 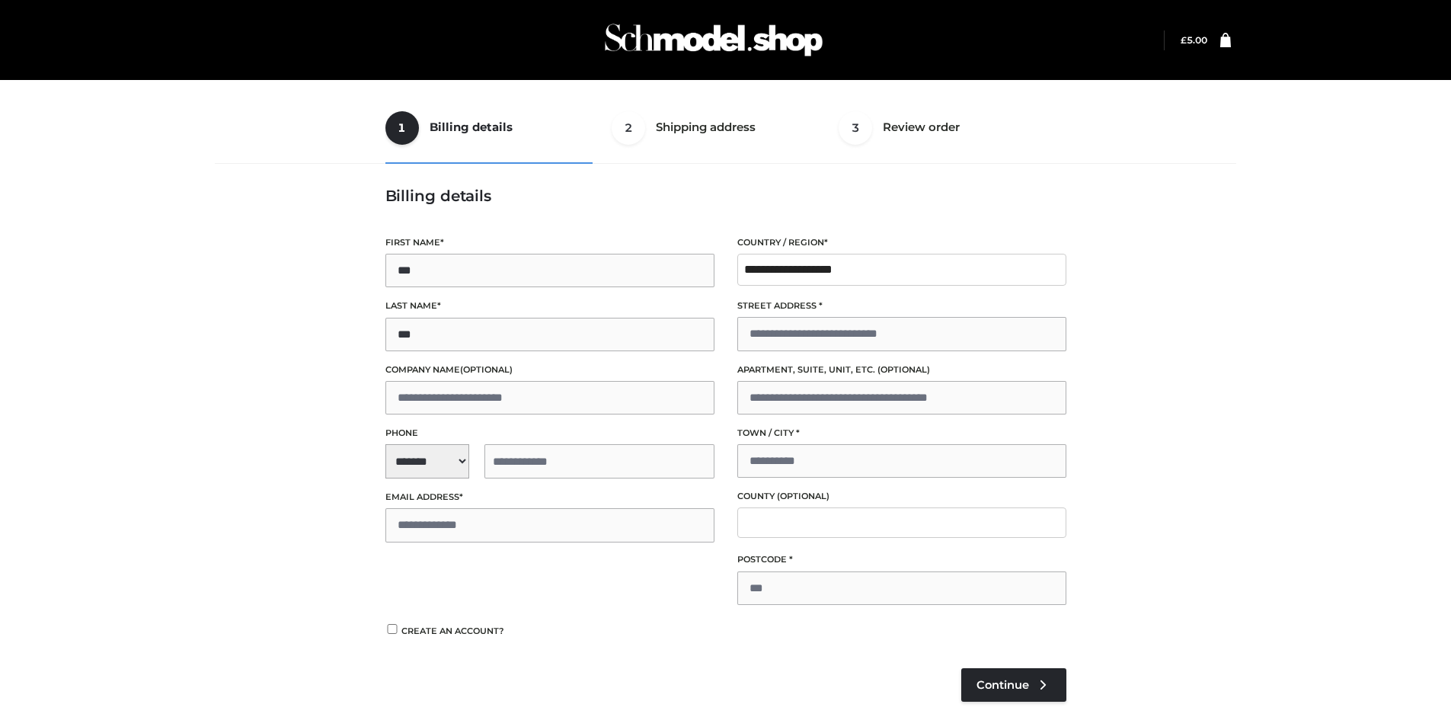 What do you see at coordinates (902, 242) in the screenshot?
I see `label: Country / Region` at bounding box center [902, 242].